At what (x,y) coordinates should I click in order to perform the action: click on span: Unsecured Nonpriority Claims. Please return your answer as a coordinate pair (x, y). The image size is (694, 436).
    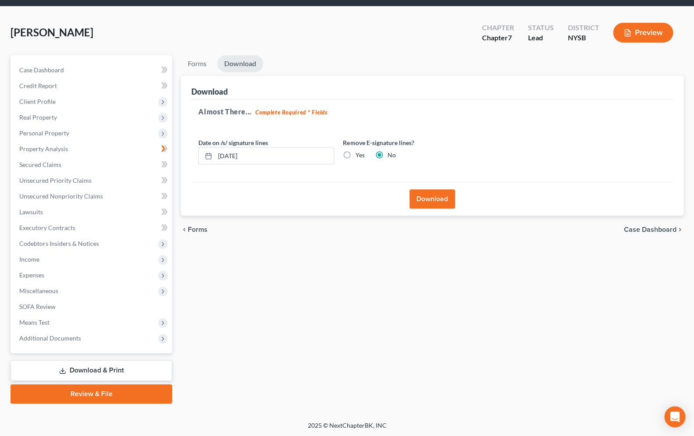
    Looking at the image, I should click on (61, 196).